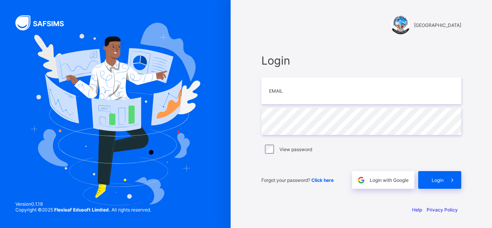 The width and height of the screenshot is (492, 228). Describe the element at coordinates (82, 210) in the screenshot. I see `strong: Flexisaf Edusoft Limited.` at that location.